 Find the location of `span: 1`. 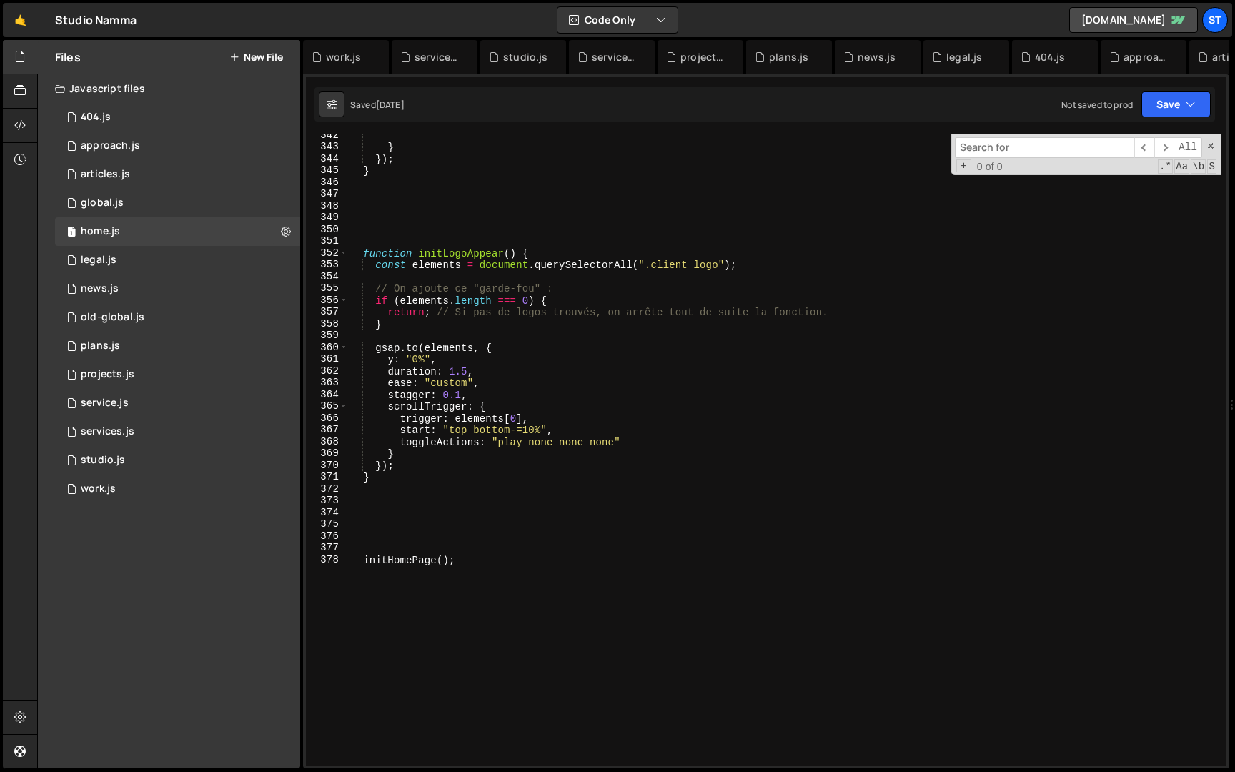

span: 1 is located at coordinates (71, 233).